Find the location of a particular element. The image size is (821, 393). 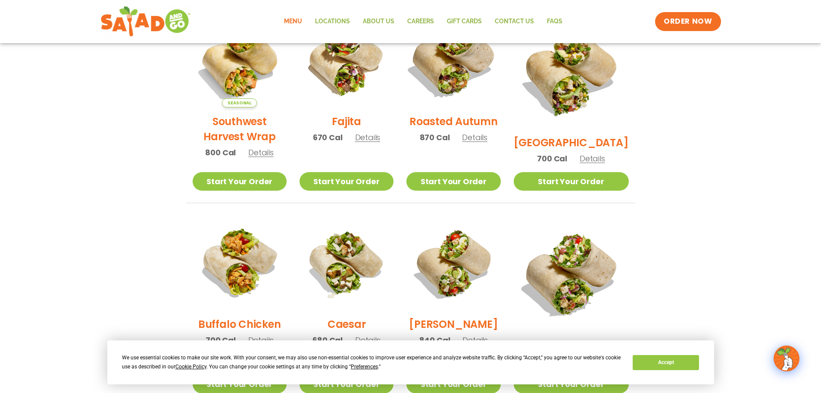

h2: Roasted Autumn is located at coordinates (454, 121).